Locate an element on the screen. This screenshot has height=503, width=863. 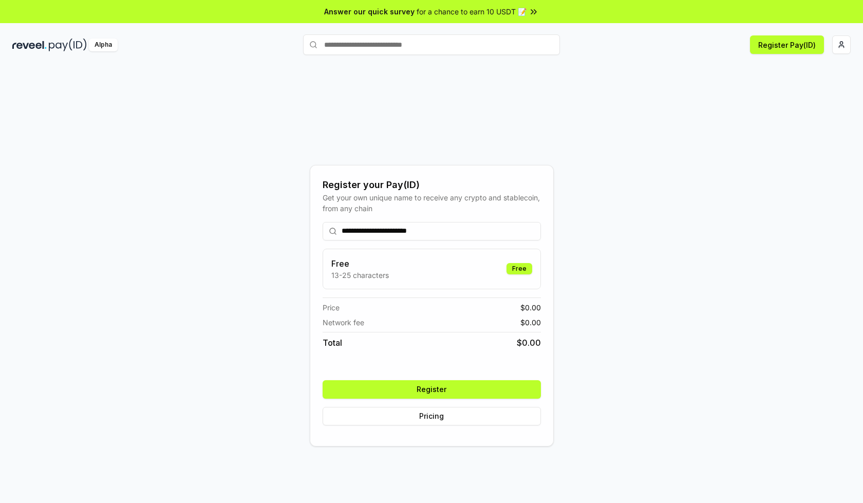
div: Get your own unique name to receive any crypto and stablecoin, from any chain is located at coordinates (431, 203).